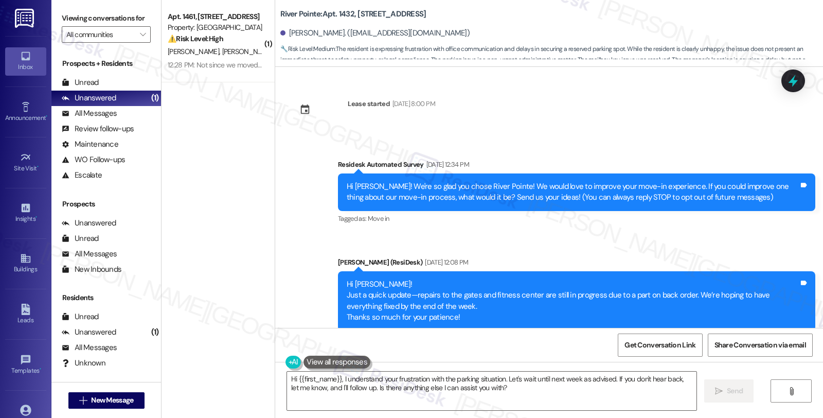 This screenshot has height=418, width=823. Describe the element at coordinates (551, 60) in the screenshot. I see `span: : The resident is expressing frustration with office communication and delays in securing a reser...` at that location.